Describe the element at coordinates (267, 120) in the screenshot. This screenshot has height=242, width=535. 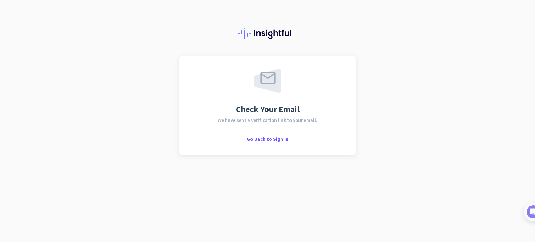
I see `span: We have sent a verification link to your email.` at that location.